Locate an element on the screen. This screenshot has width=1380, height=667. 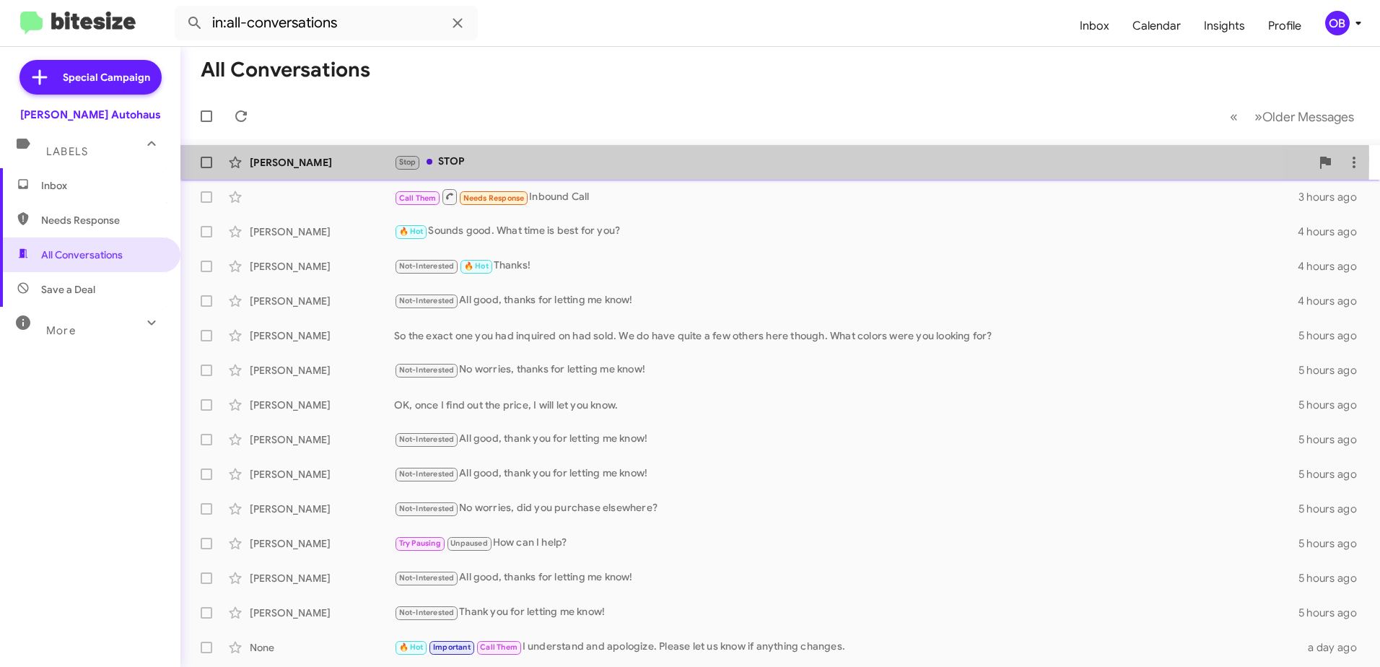
nav: Page navigation example is located at coordinates (1292, 116).